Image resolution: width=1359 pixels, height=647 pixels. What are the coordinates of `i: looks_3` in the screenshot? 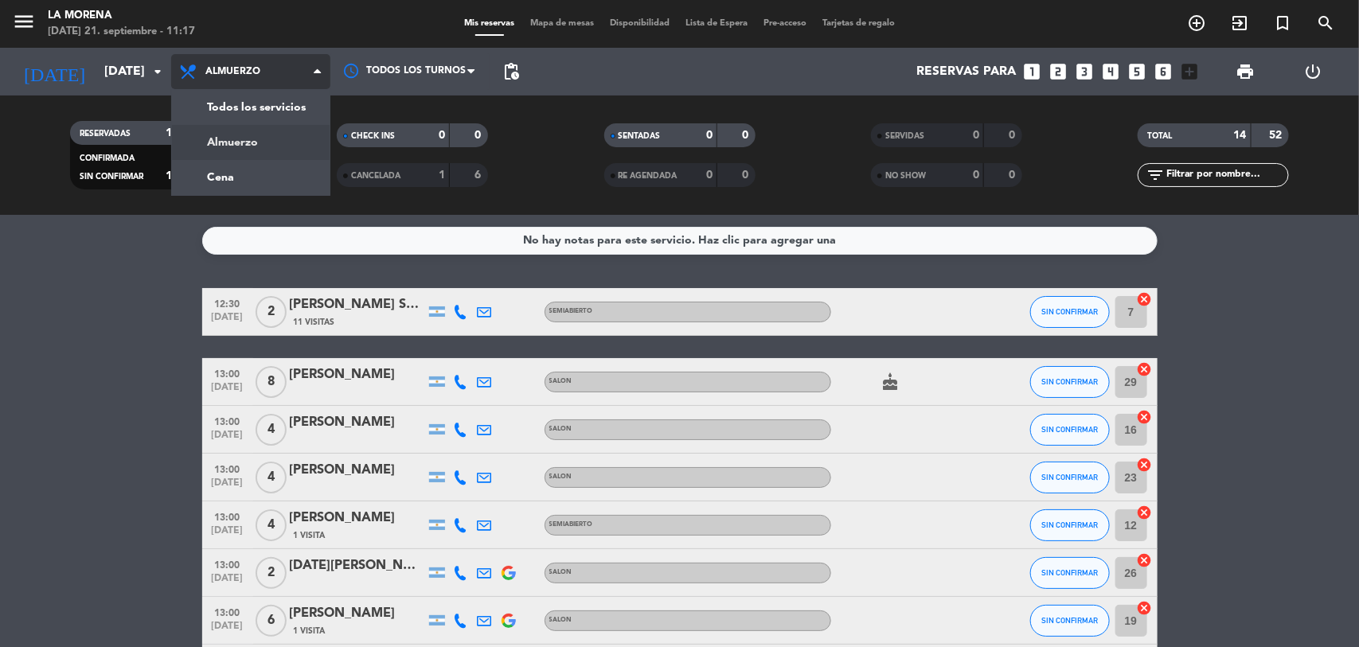 It's located at (1085, 72).